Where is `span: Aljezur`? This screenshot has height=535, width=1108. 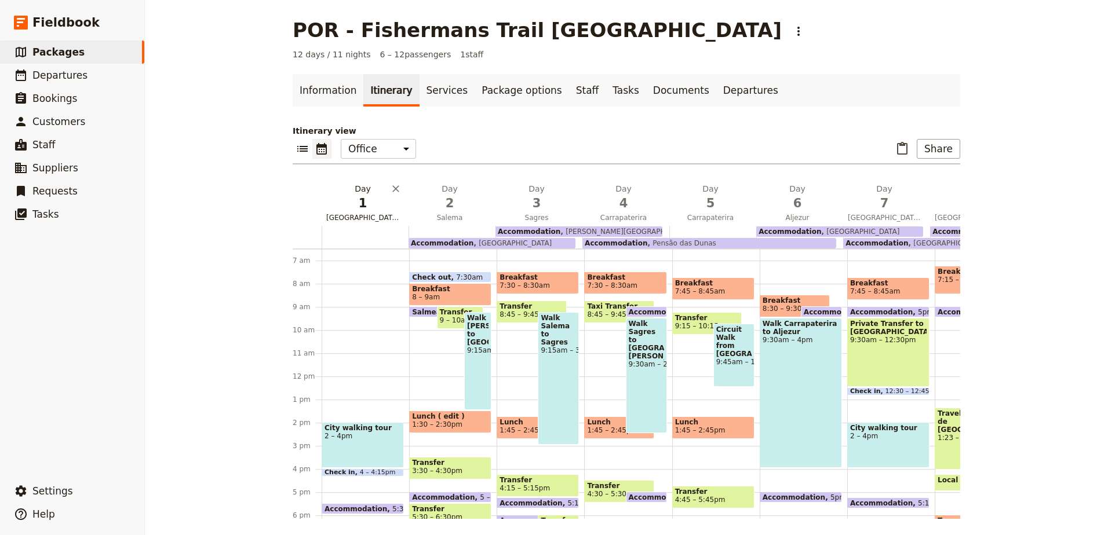 span: Aljezur is located at coordinates (797, 218).